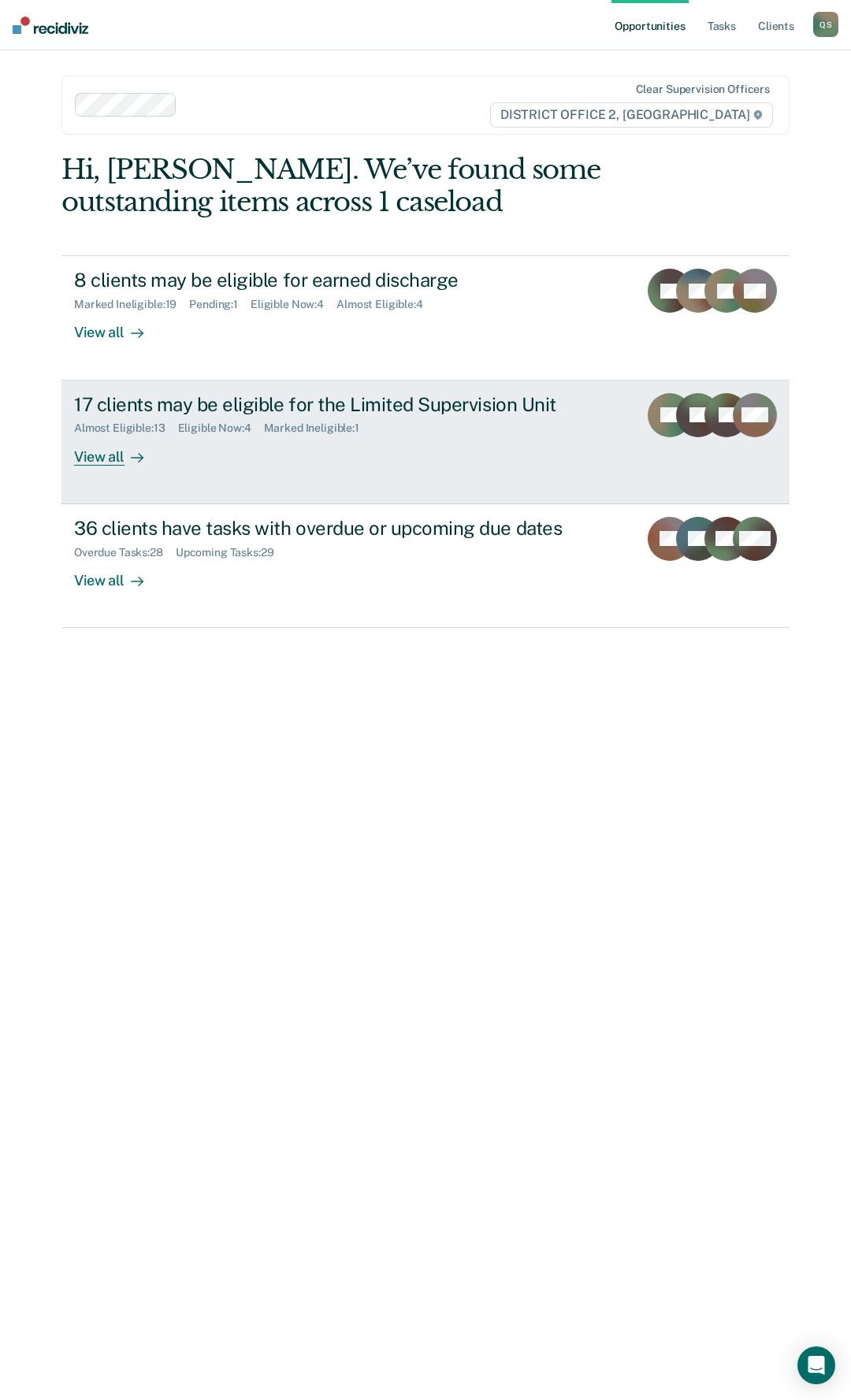 The height and width of the screenshot is (1400, 851). I want to click on a: 17 clients may be eligible for the Limited Supervision UnitAlmost Eligible:13Eligible Now:4Marked..., so click(425, 442).